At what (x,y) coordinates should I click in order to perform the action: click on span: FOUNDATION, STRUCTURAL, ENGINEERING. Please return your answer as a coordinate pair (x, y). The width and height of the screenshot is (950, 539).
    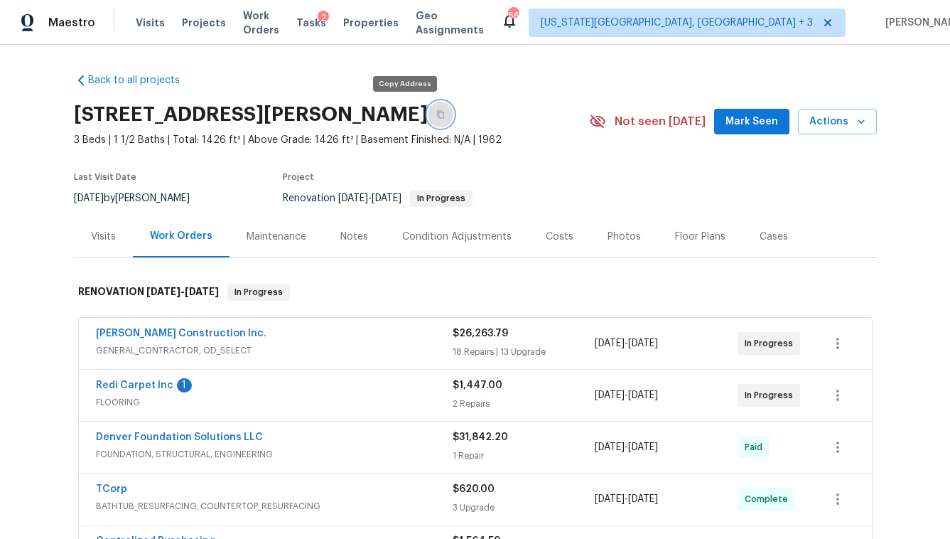
    Looking at the image, I should click on (274, 454).